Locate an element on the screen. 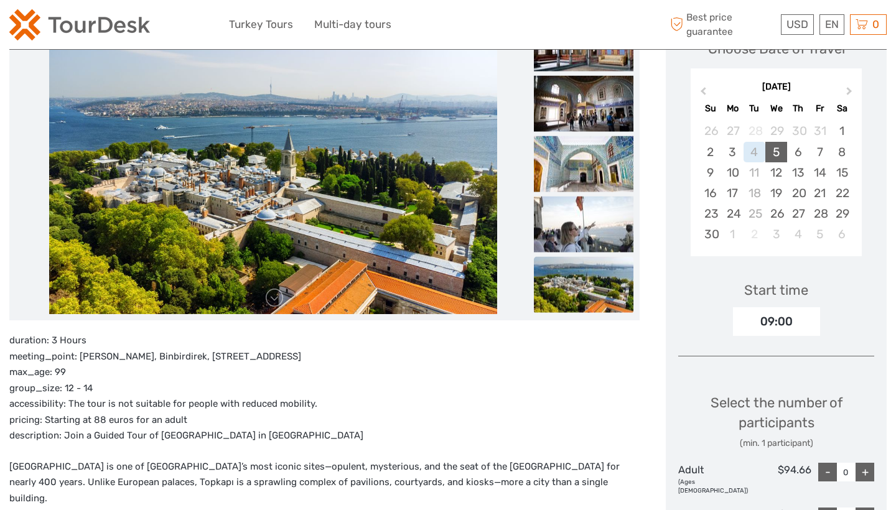 This screenshot has width=896, height=510. div: Choose Friday, November 28th, 2025 is located at coordinates (820, 214).